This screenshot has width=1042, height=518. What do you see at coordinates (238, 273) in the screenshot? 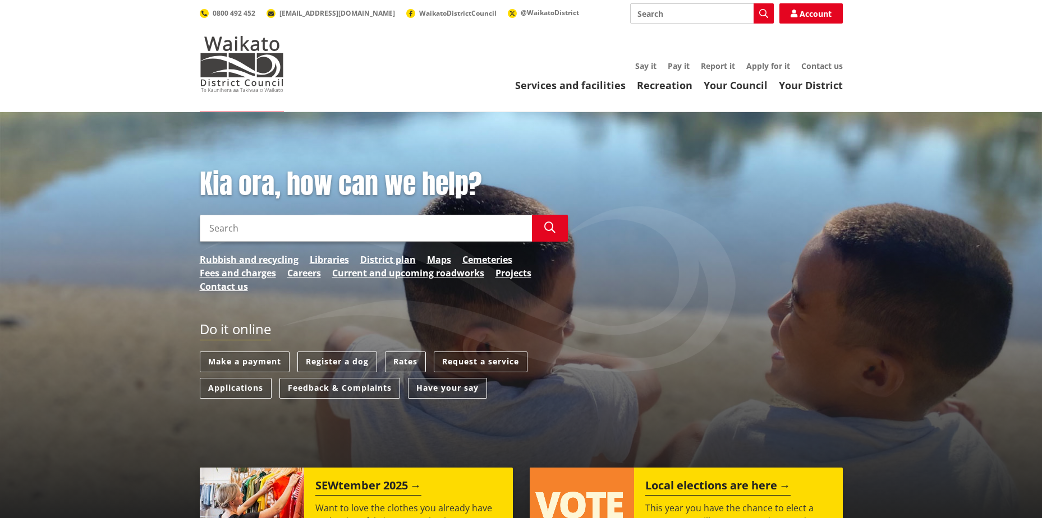
I see `a: Fees and charges` at bounding box center [238, 273].